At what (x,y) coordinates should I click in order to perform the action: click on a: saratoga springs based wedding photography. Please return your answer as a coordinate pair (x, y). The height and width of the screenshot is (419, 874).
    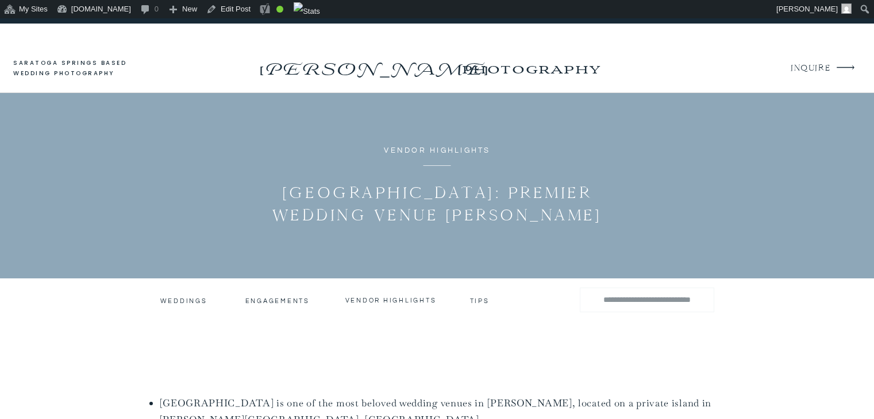
    Looking at the image, I should click on (80, 68).